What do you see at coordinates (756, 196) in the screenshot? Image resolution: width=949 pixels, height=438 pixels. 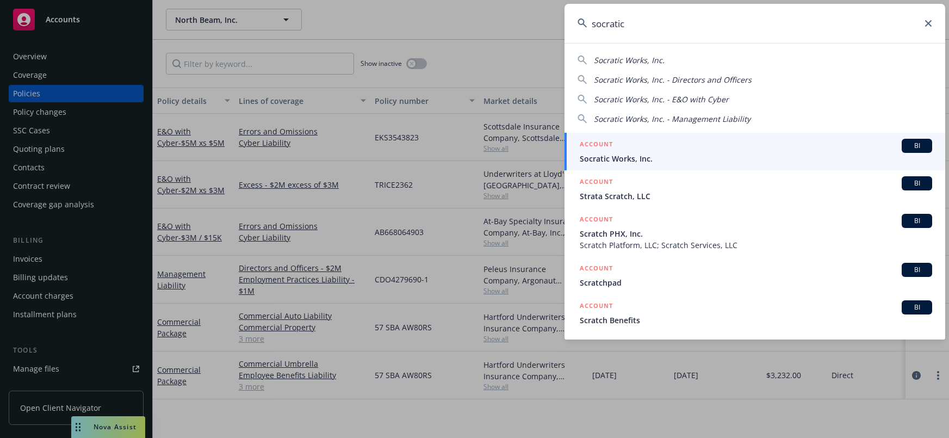 I see `span: Strata Scratch, LLC` at bounding box center [756, 196].